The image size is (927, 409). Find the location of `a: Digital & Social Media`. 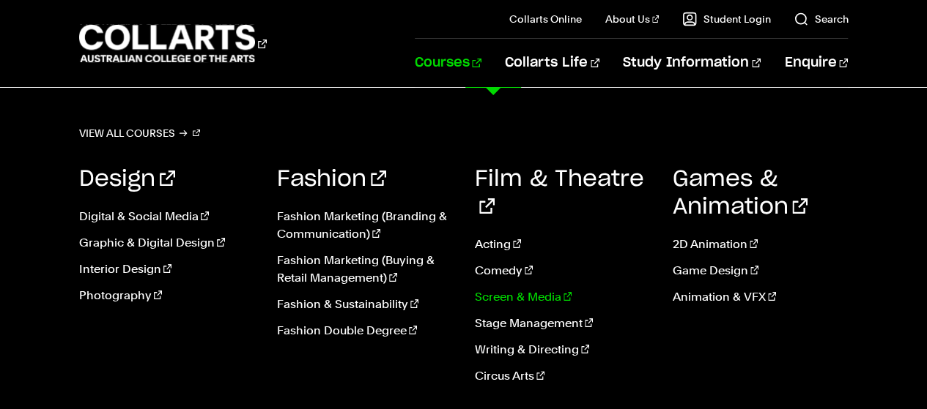

a: Digital & Social Media is located at coordinates (167, 217).